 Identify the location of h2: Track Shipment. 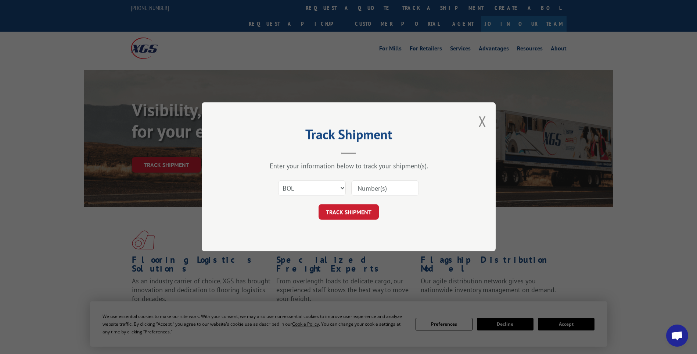
(349, 136).